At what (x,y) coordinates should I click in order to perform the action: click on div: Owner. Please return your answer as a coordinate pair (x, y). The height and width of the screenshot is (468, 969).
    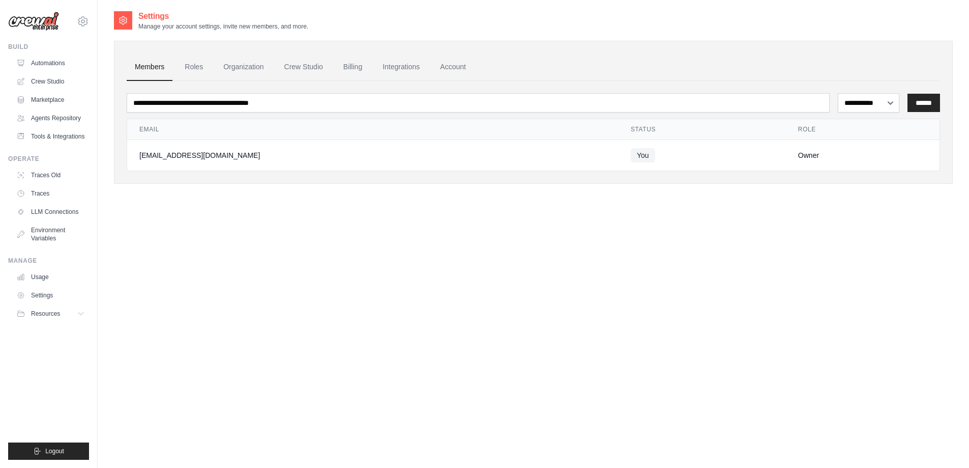
    Looking at the image, I should click on (863, 155).